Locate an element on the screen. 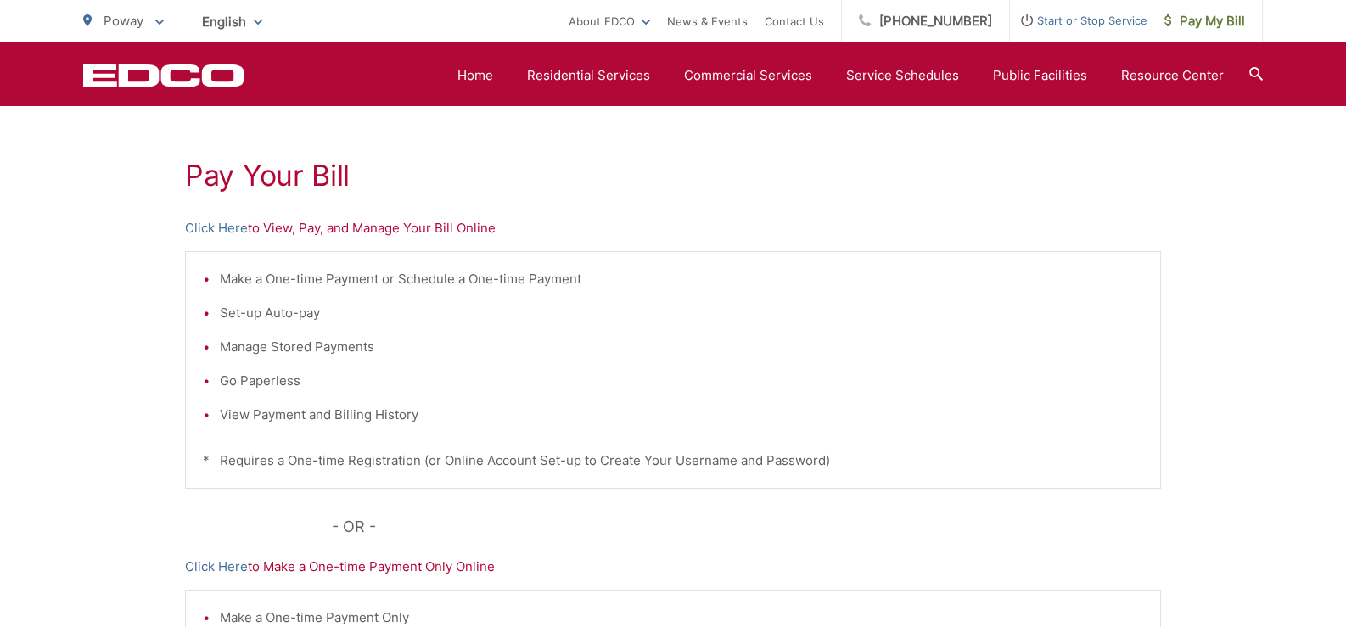 The width and height of the screenshot is (1346, 627). a: Public Facilities is located at coordinates (1040, 76).